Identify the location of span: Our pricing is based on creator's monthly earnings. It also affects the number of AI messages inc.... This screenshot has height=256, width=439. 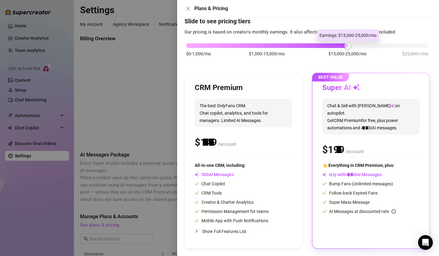
(290, 32).